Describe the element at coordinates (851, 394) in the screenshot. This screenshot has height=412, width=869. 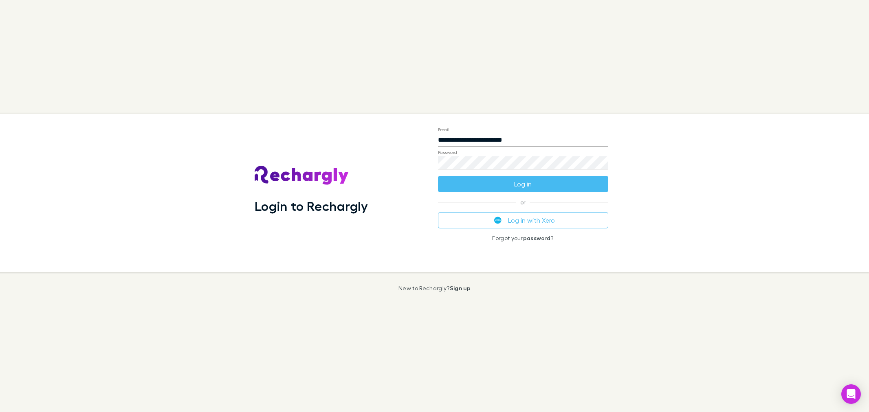
I see `div: Open Intercom Messenger` at that location.